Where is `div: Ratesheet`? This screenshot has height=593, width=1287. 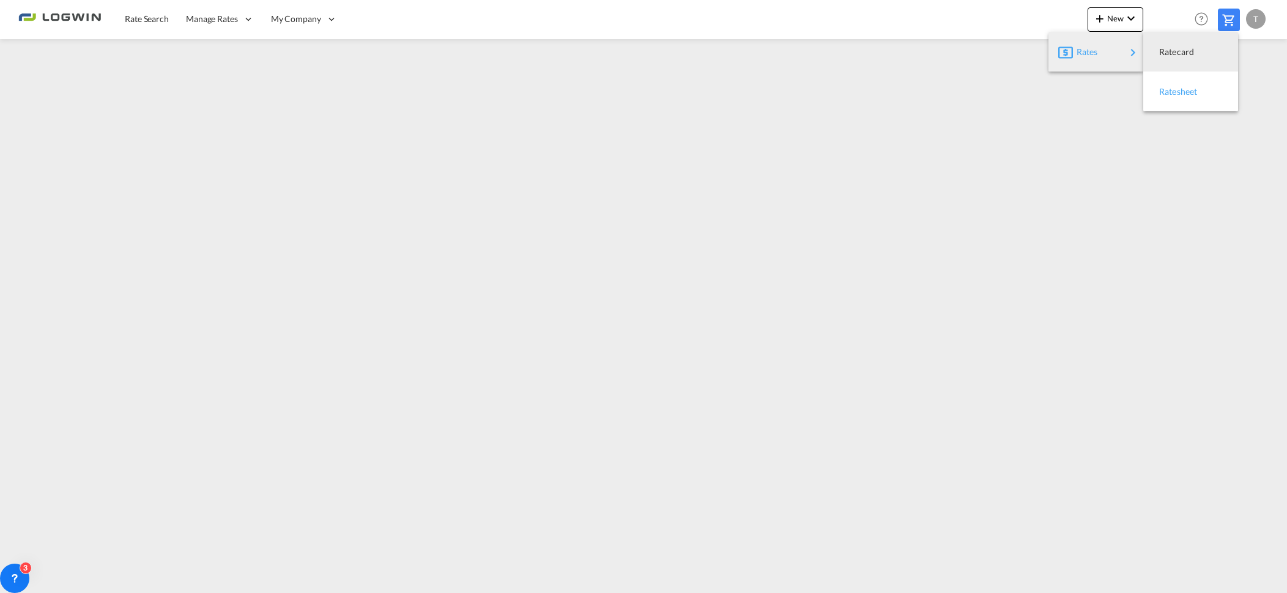
div: Ratesheet is located at coordinates (1190, 92).